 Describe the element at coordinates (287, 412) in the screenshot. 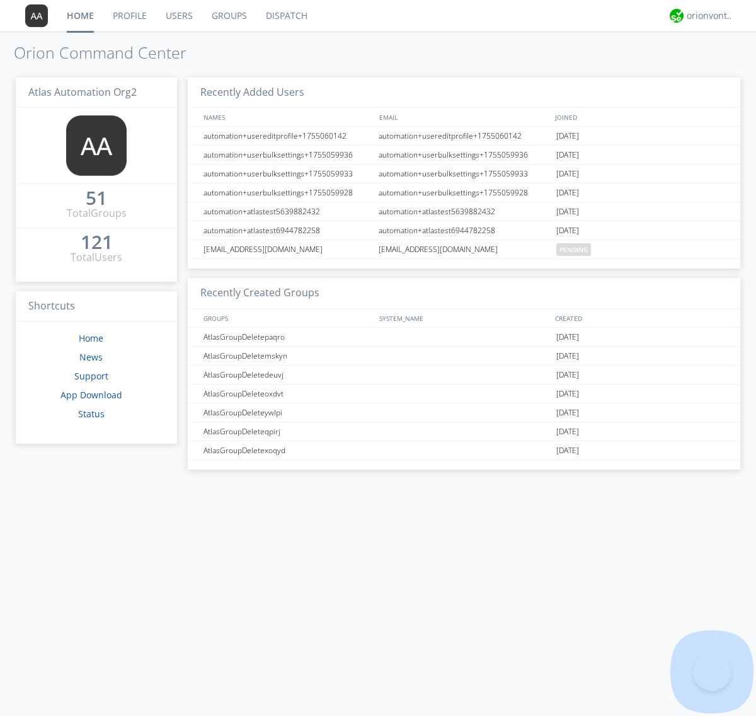

I see `div: AtlasGroupDeleteywlpi` at that location.